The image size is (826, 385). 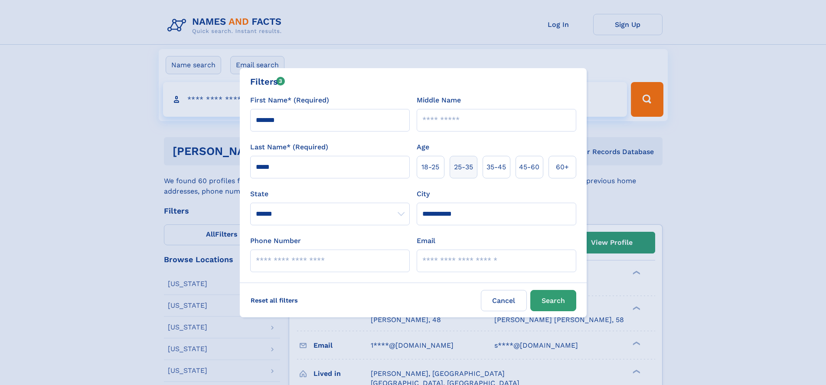 What do you see at coordinates (504, 300) in the screenshot?
I see `label: Cancel` at bounding box center [504, 300].